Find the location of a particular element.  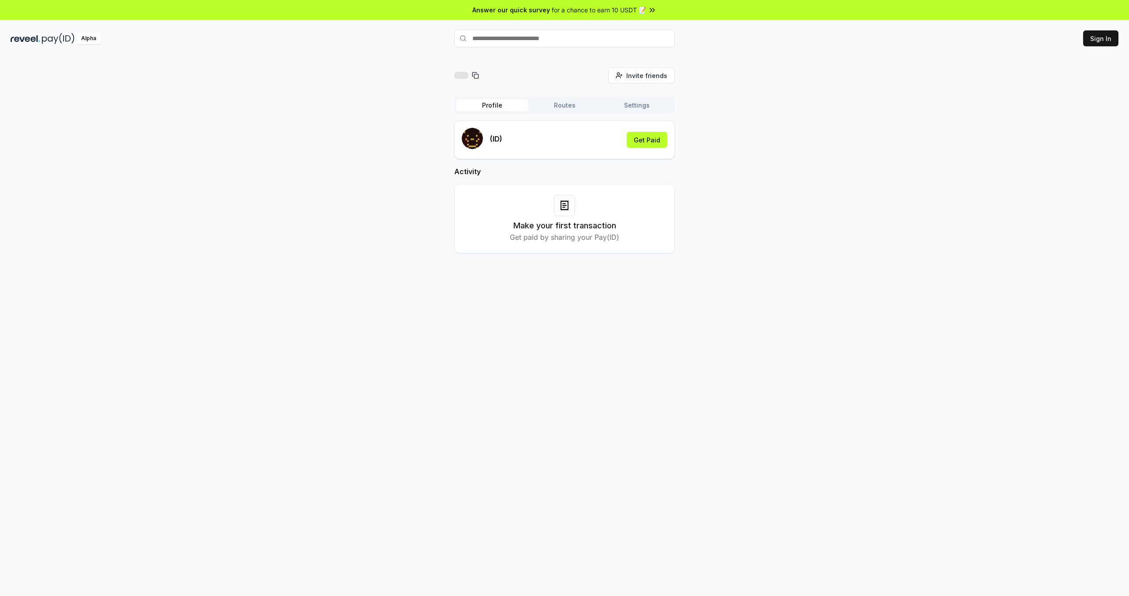

button: Invite friends is located at coordinates (641, 75).